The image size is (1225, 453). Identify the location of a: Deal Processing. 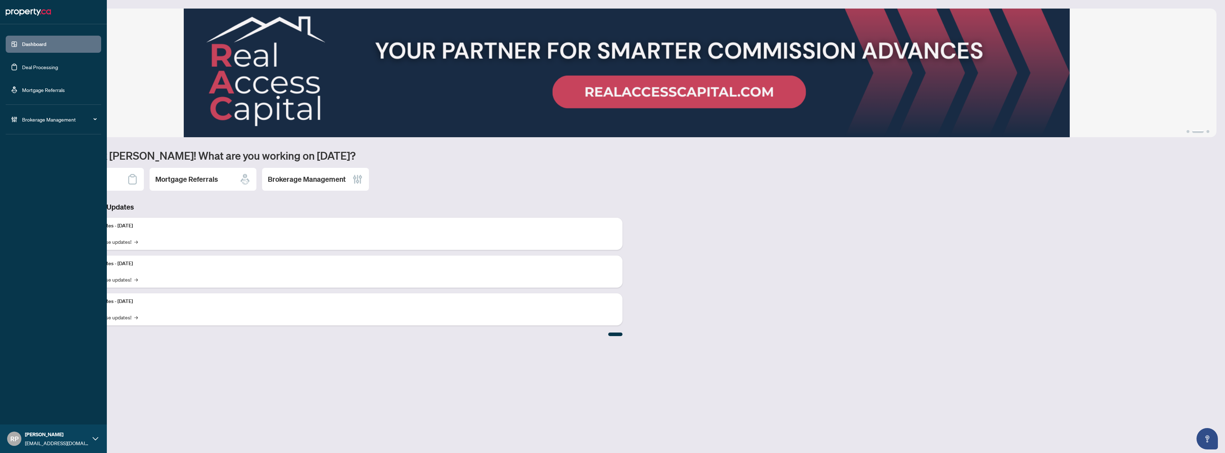
(40, 67).